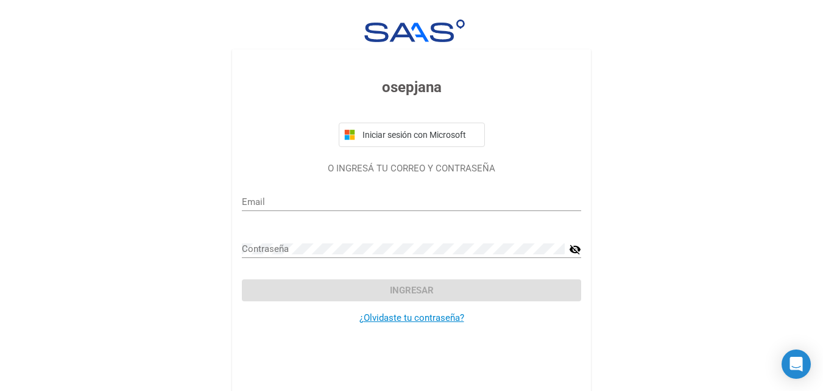  What do you see at coordinates (412, 317) in the screenshot?
I see `a: ¿Olvidaste tu contraseña?` at bounding box center [412, 317].